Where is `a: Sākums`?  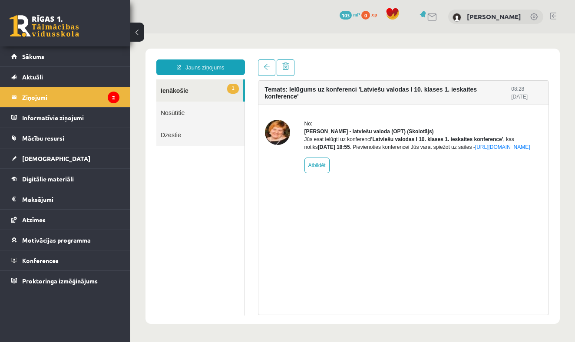
a: Sākums is located at coordinates (65, 56).